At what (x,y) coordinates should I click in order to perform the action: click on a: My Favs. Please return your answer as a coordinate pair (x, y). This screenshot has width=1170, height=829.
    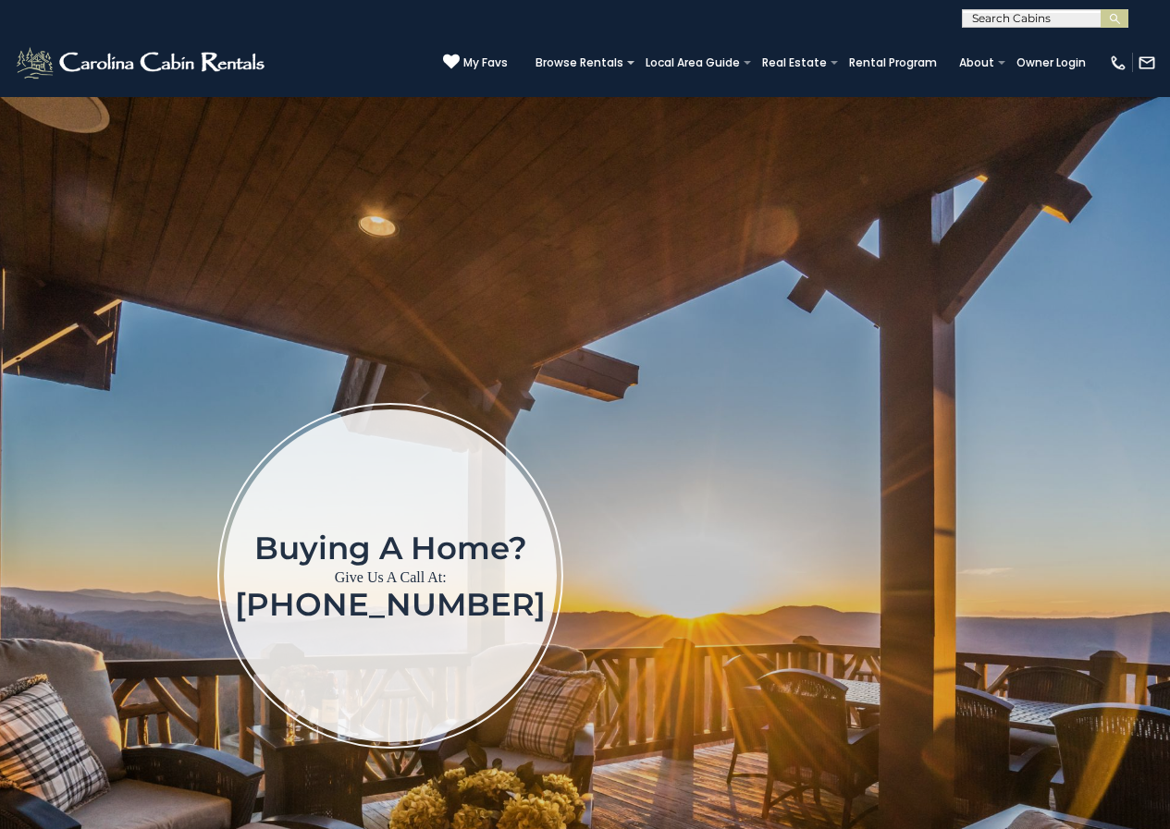
    Looking at the image, I should click on (475, 63).